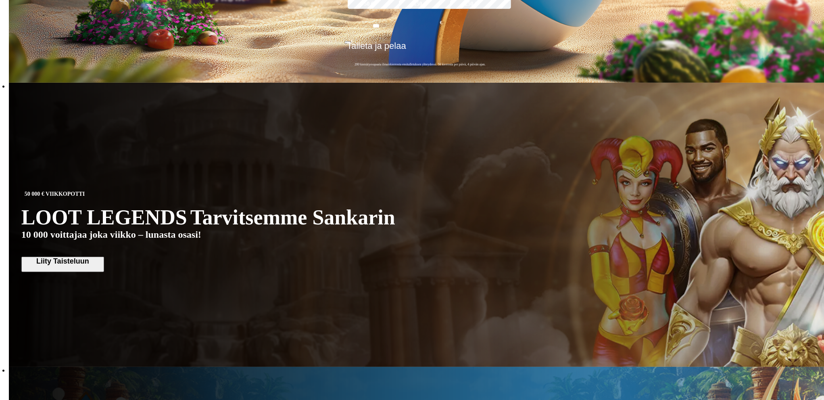  I want to click on span: Liity Taisteluun, so click(63, 261).